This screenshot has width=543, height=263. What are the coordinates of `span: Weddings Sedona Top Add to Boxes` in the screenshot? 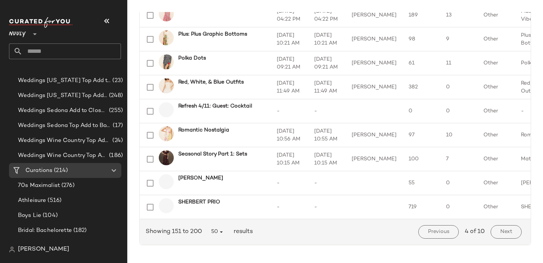 It's located at (64, 125).